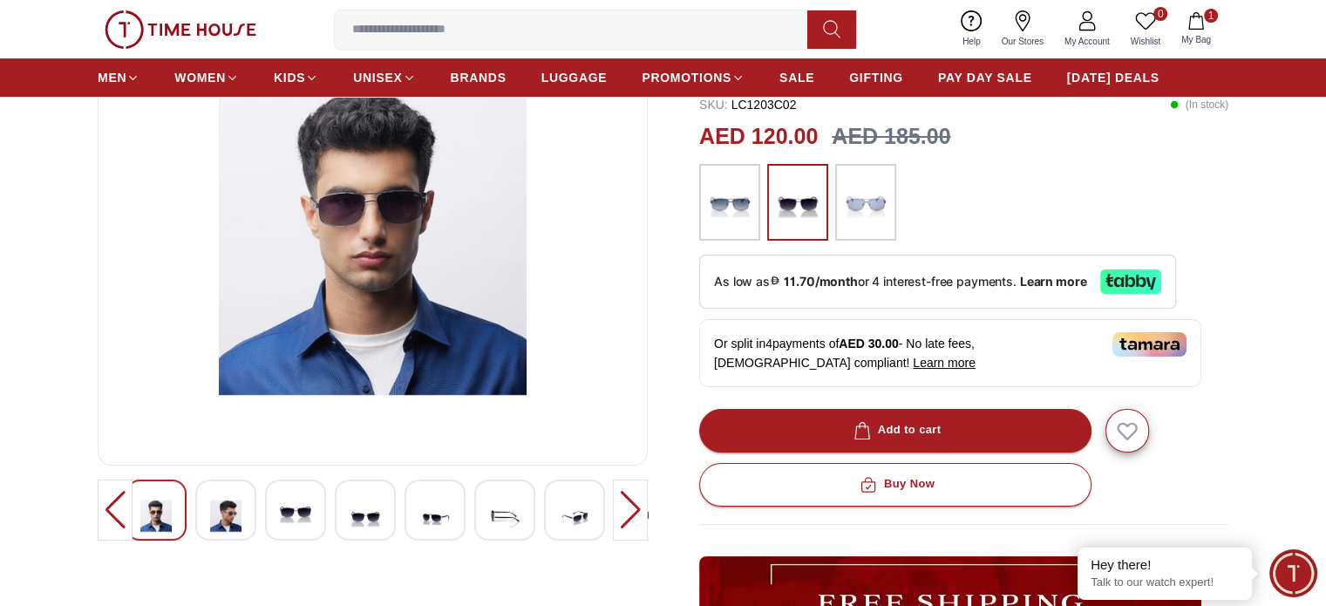 This screenshot has height=606, width=1326. I want to click on a: Our Stores, so click(1023, 29).